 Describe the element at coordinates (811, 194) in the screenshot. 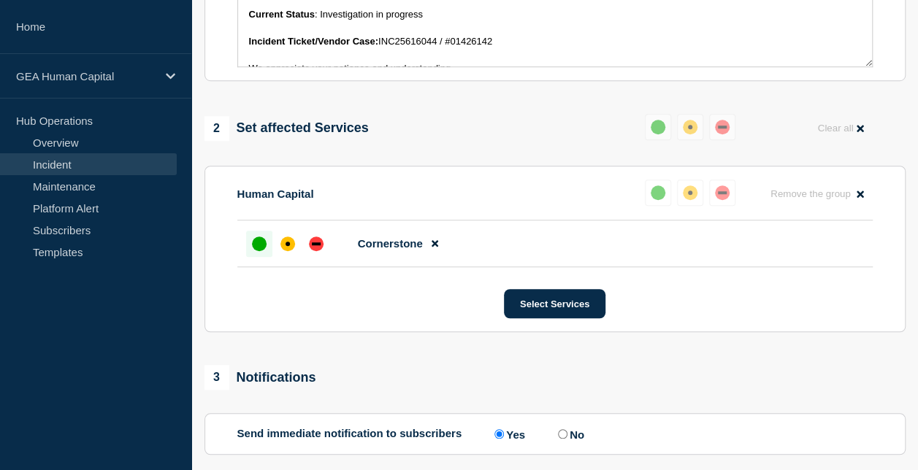

I see `span: Remove the group` at that location.